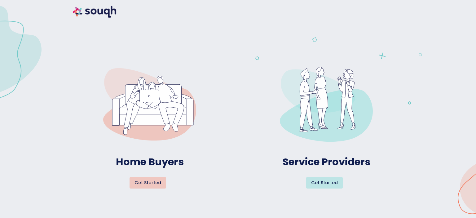 This screenshot has width=476, height=218. Describe the element at coordinates (150, 162) in the screenshot. I see `h4: Home Buyers` at that location.